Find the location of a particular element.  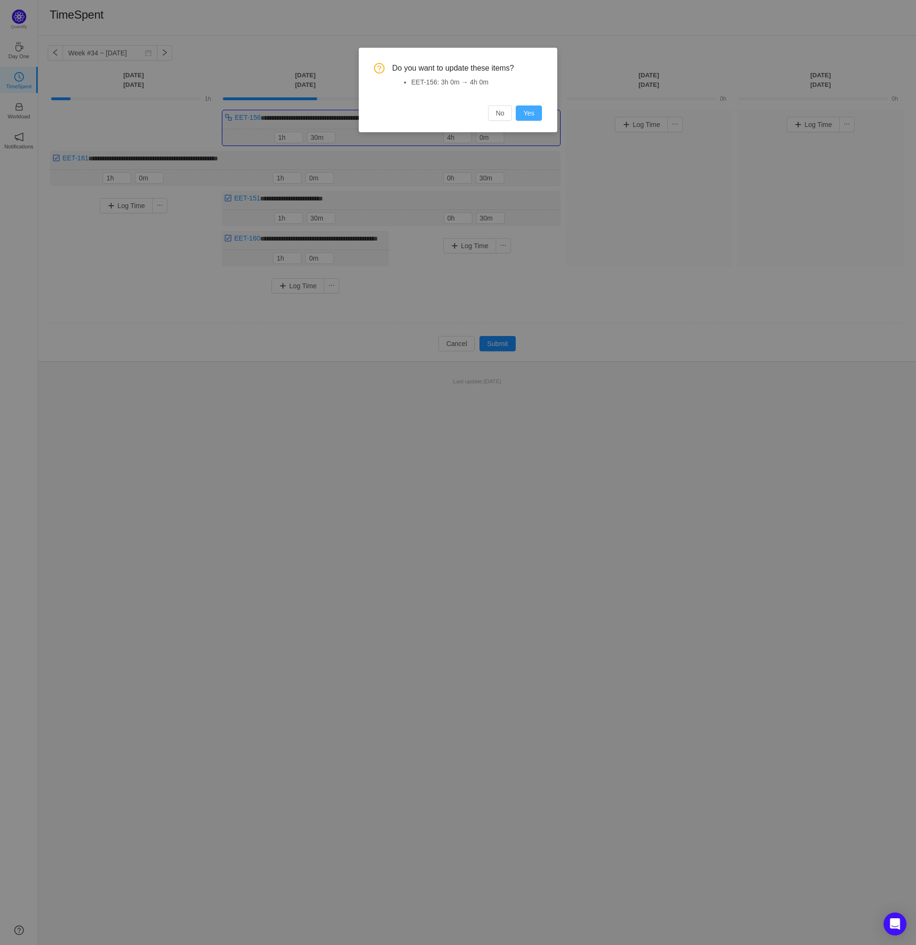

div: Open Intercom Messenger is located at coordinates (895, 924).